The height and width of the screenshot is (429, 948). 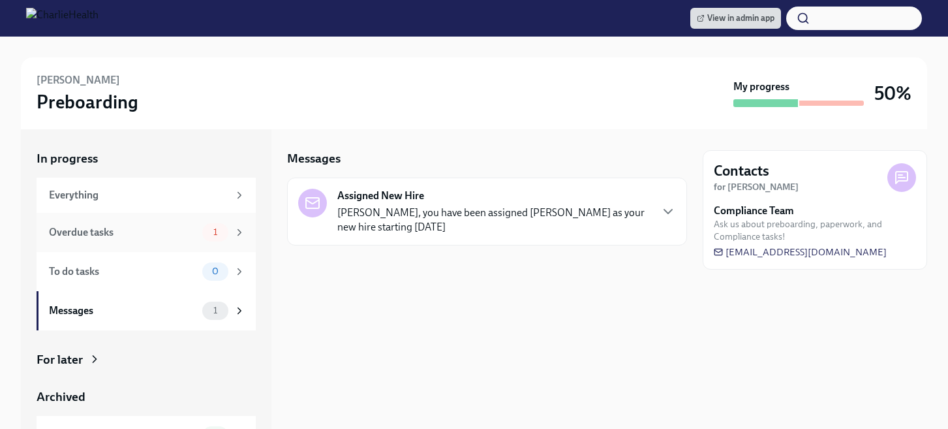 I want to click on a: In progress, so click(x=146, y=158).